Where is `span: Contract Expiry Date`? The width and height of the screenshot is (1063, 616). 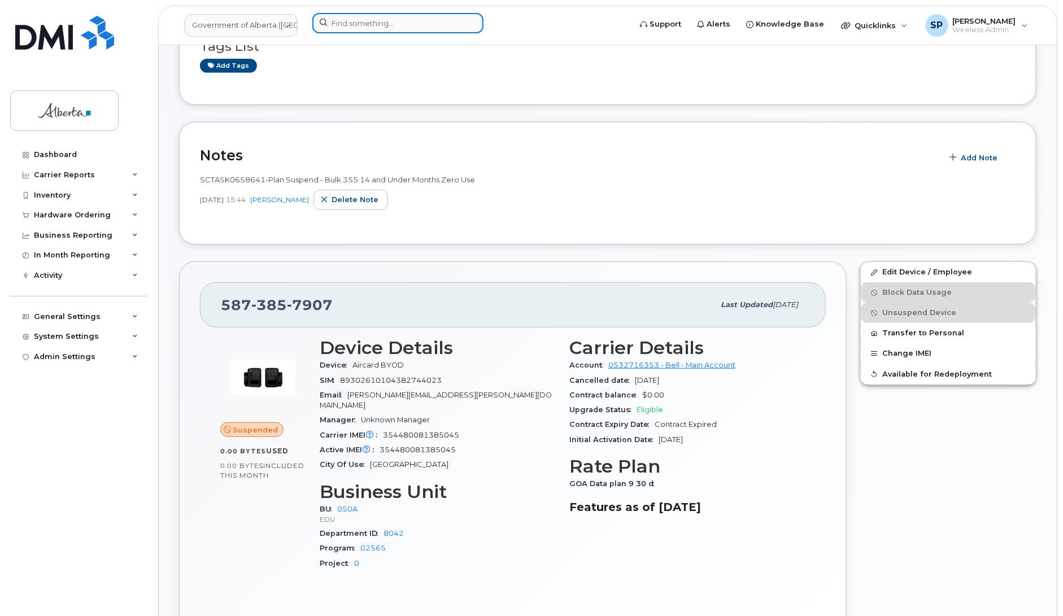
span: Contract Expiry Date is located at coordinates (612, 424).